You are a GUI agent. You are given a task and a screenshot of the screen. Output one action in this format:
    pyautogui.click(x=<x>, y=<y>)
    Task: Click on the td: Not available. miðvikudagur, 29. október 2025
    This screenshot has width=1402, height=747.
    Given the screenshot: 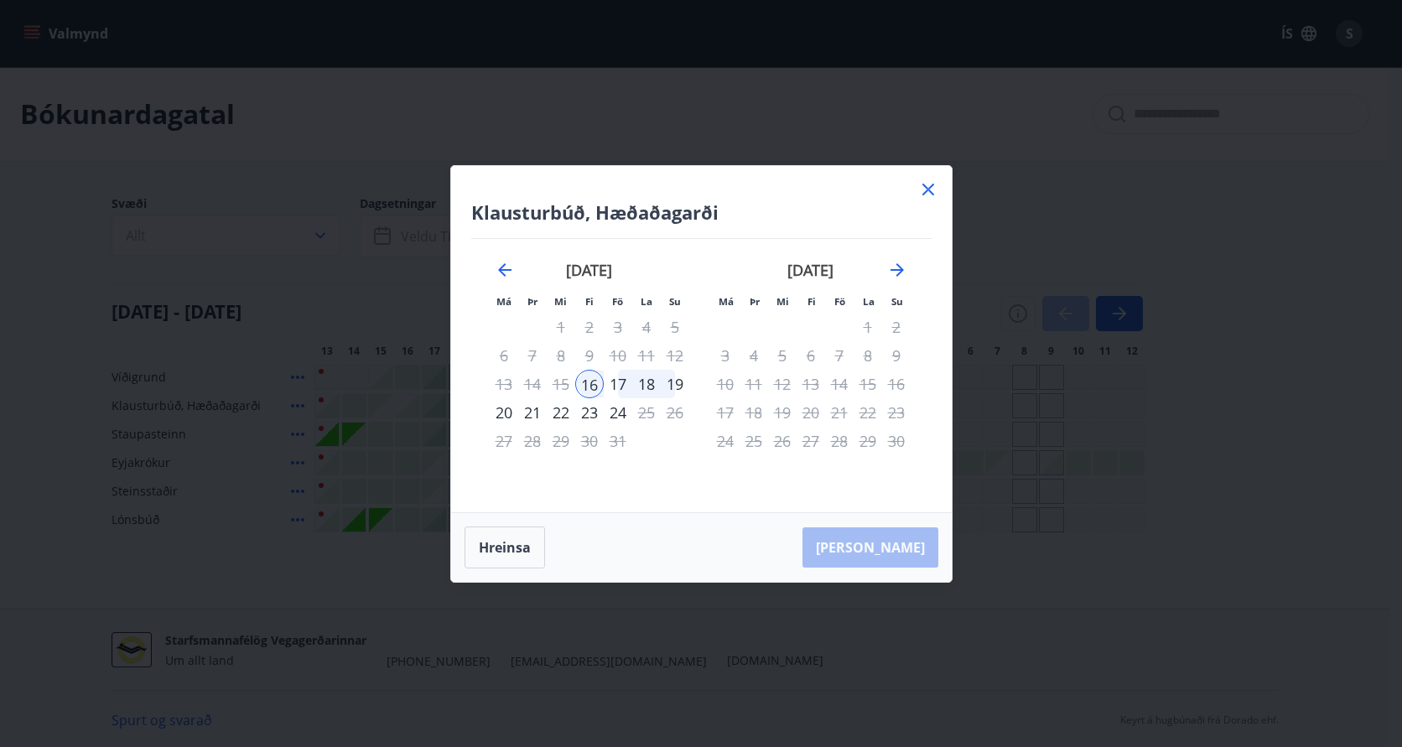 What is the action you would take?
    pyautogui.click(x=561, y=441)
    